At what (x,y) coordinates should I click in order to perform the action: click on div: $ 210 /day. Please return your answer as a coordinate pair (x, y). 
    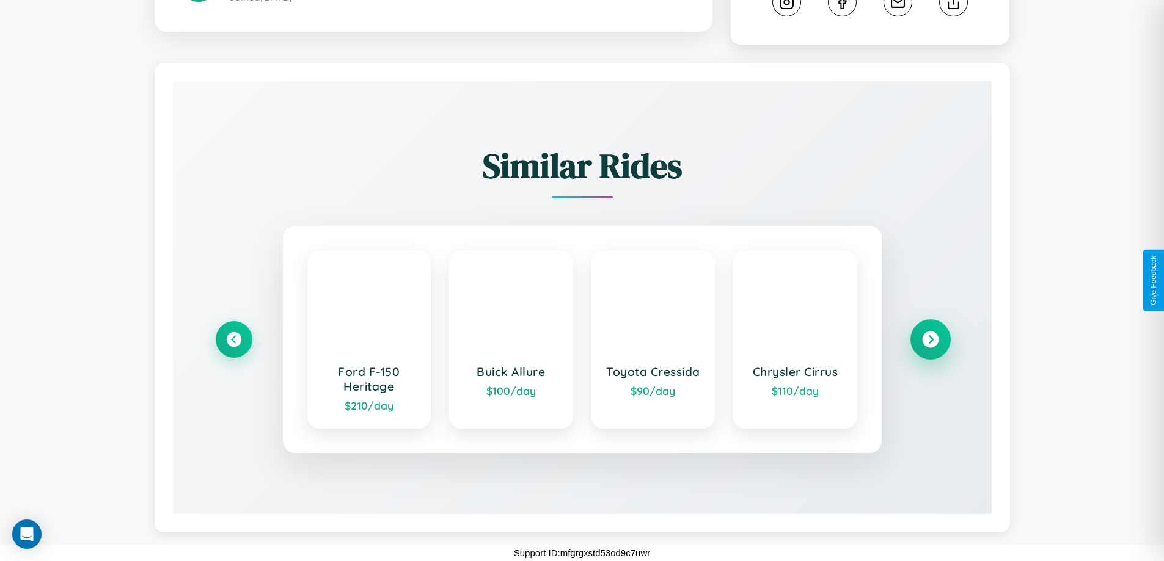
    Looking at the image, I should click on (369, 406).